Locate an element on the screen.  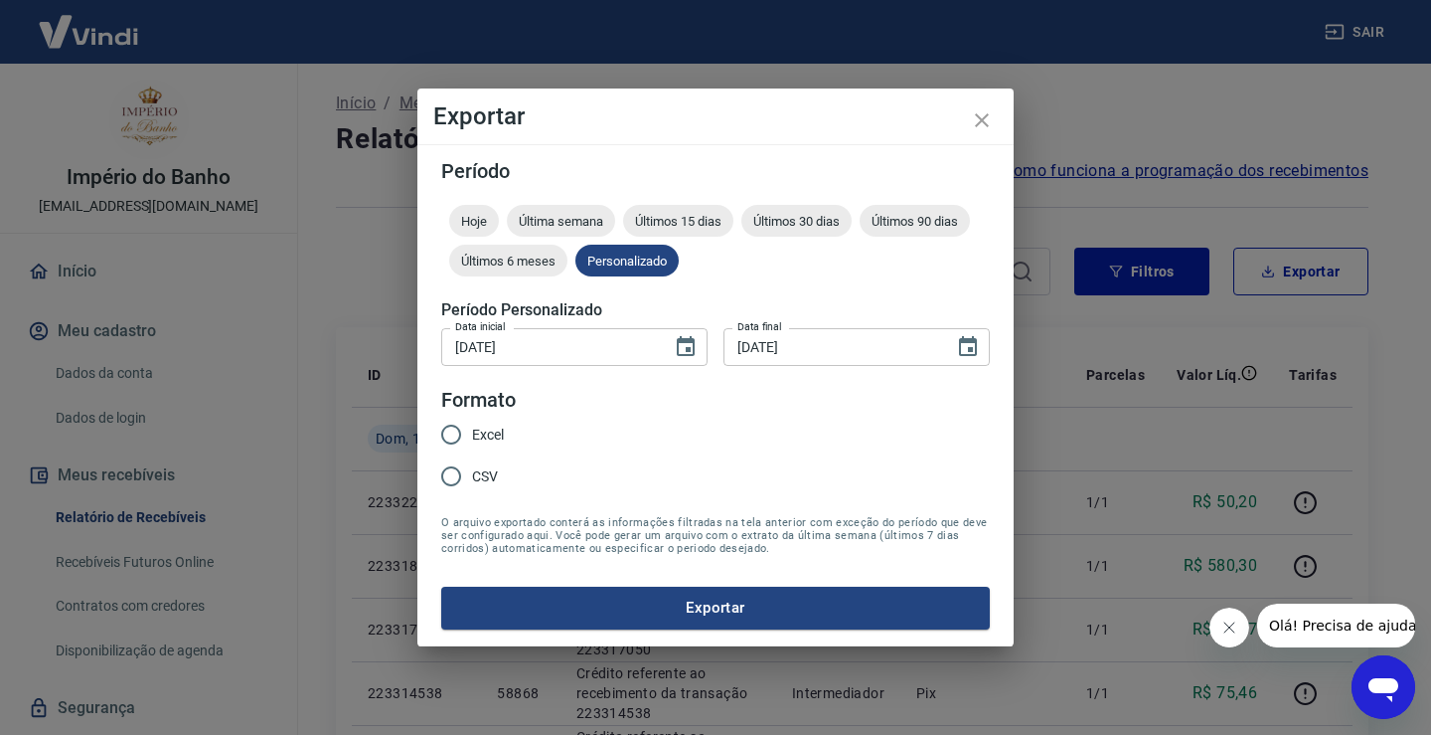
span: Olá! Precisa de ajuda? is located at coordinates (89, 22).